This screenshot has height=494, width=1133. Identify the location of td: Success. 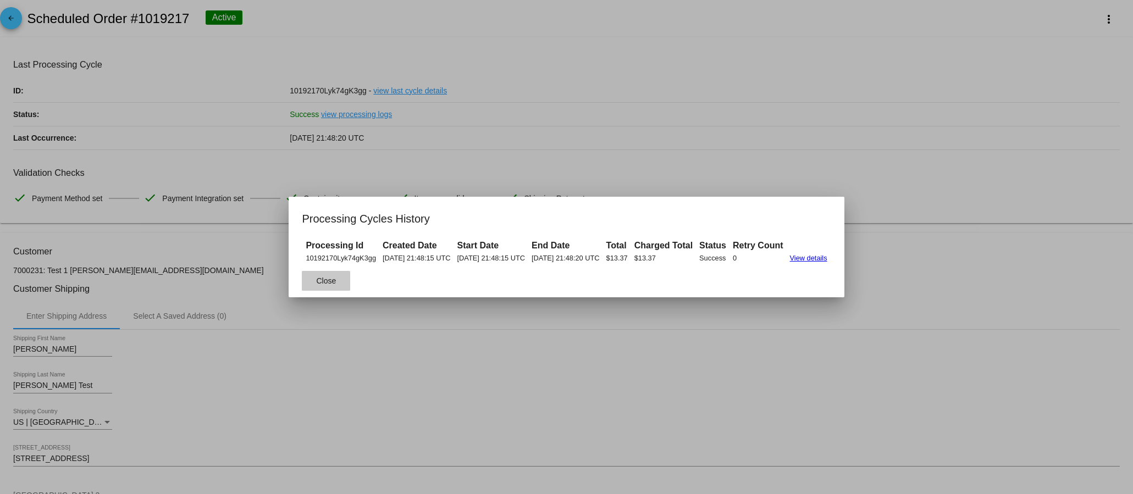
(712, 258).